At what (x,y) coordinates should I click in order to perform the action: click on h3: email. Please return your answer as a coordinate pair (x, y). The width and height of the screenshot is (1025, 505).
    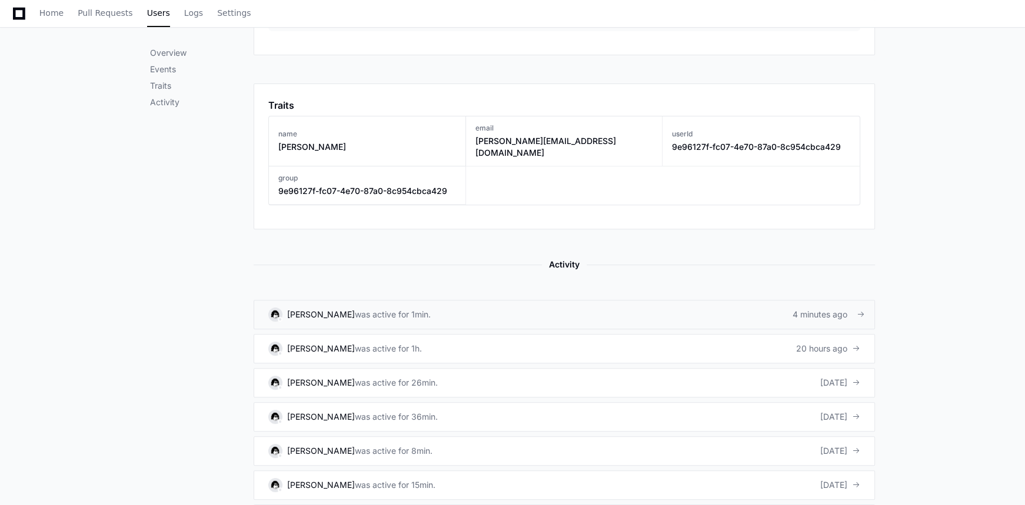
    Looking at the image, I should click on (564, 128).